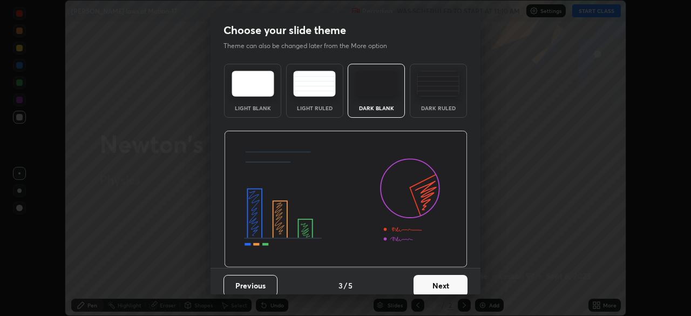  What do you see at coordinates (440, 285) in the screenshot?
I see `button: Next` at bounding box center [440, 285].